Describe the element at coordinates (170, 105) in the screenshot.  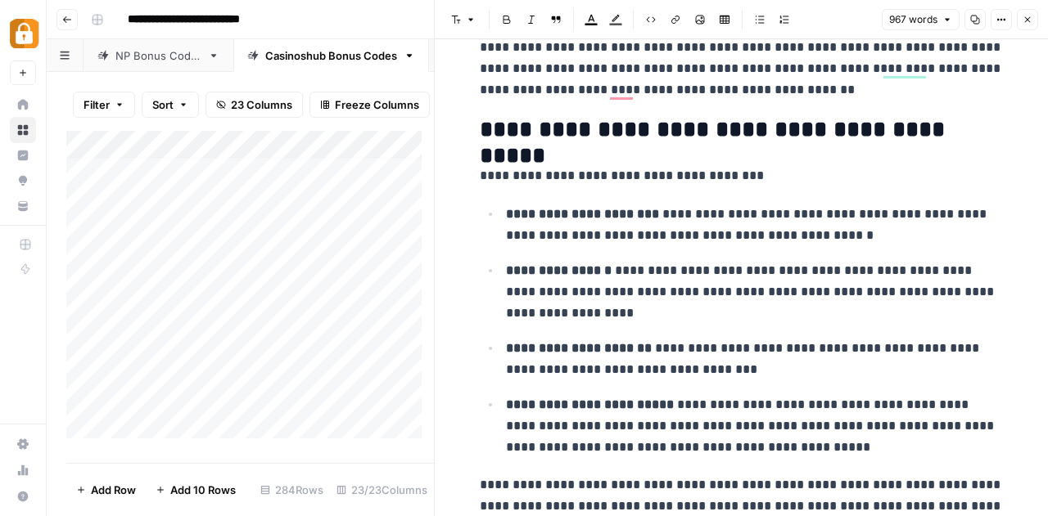
I see `button: Sort` at that location.